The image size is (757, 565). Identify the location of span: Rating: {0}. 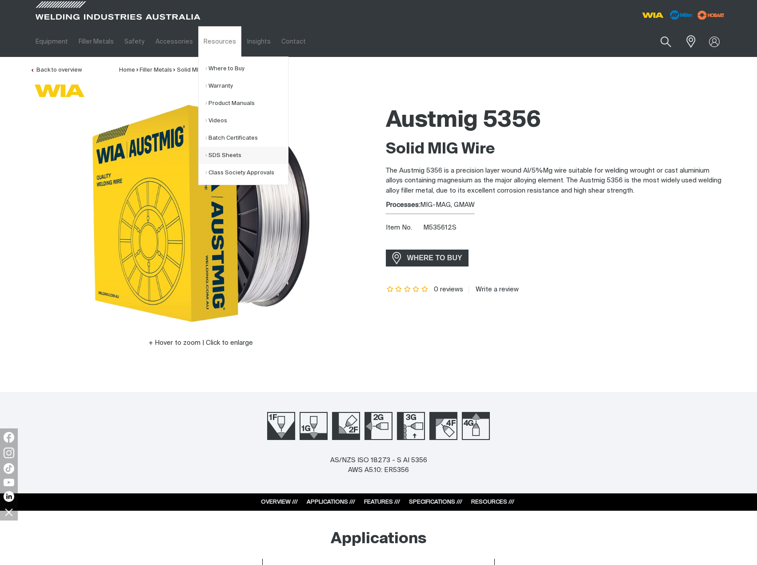
(408, 289).